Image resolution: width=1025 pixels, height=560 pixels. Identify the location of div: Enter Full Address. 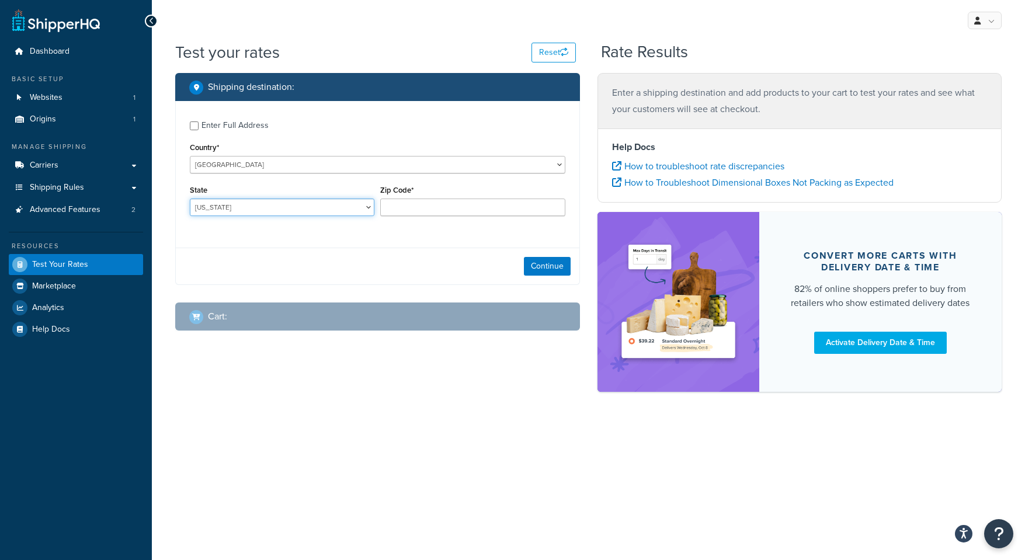
(235, 126).